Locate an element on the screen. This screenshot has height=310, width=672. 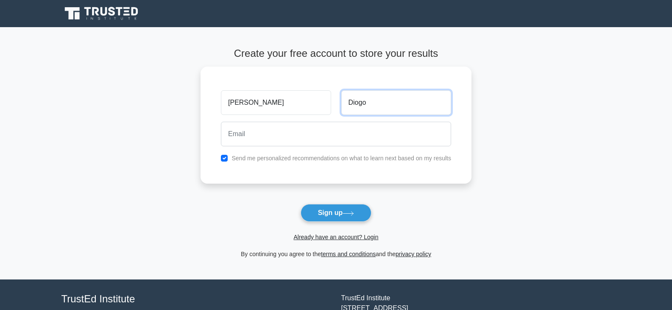
a: terms and conditions is located at coordinates (348, 254).